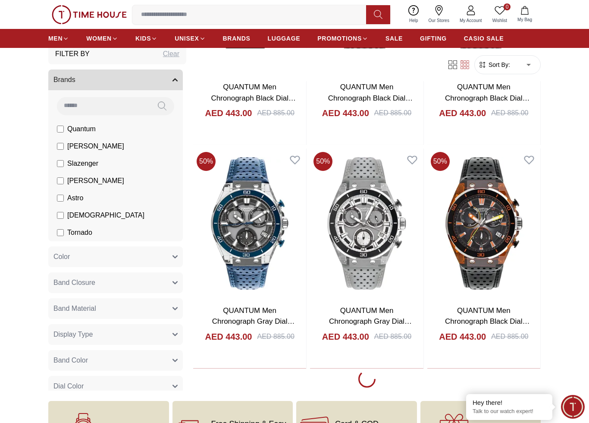 Image resolution: width=589 pixels, height=423 pixels. Describe the element at coordinates (116, 334) in the screenshot. I see `button: Display Type` at that location.